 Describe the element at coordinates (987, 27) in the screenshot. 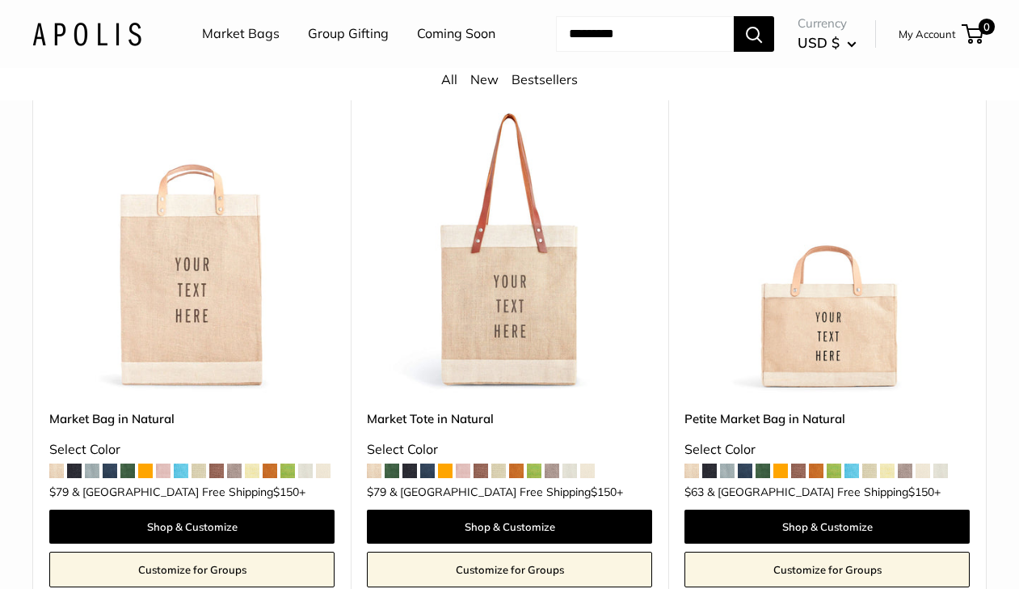

I see `span: 0` at that location.